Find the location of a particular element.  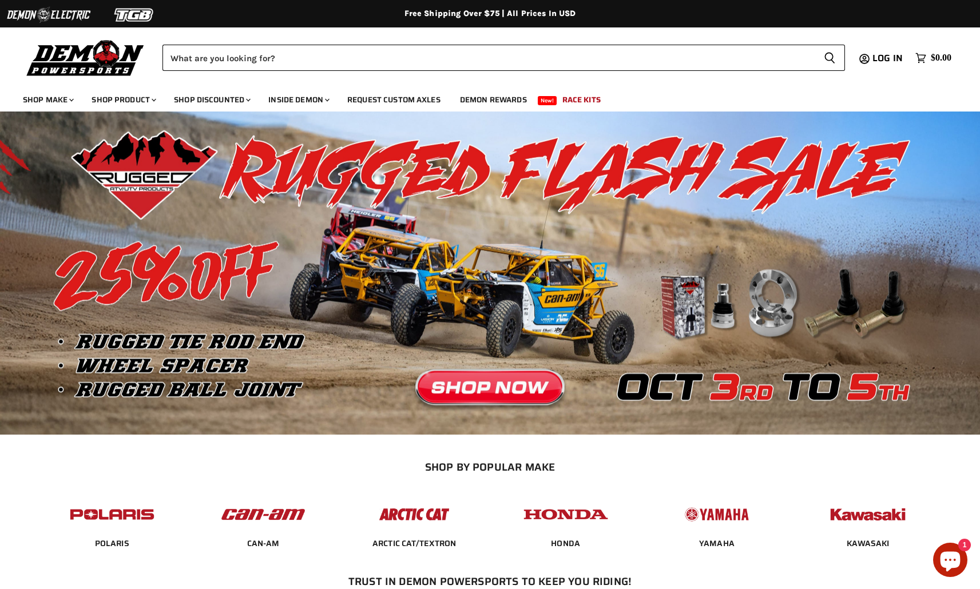

a: Log in is located at coordinates (888, 58).